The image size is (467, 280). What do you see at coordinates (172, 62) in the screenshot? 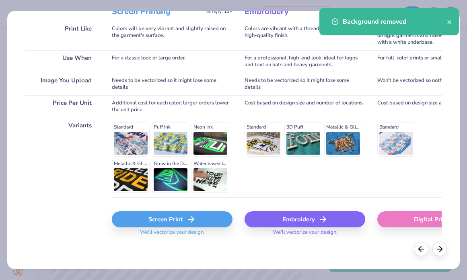
I see `div: For a classic look or large order.` at bounding box center [172, 62].